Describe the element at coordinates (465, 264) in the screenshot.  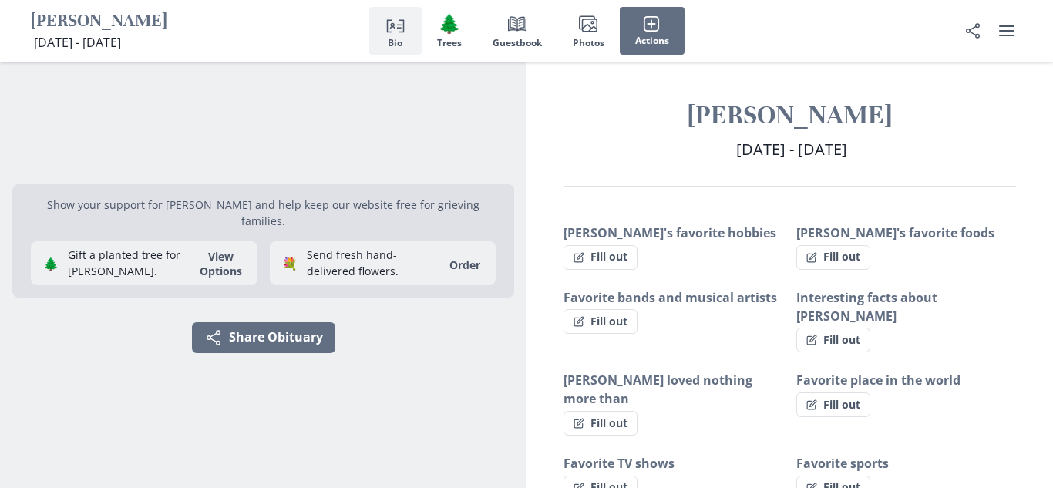
I see `a: Order` at that location.